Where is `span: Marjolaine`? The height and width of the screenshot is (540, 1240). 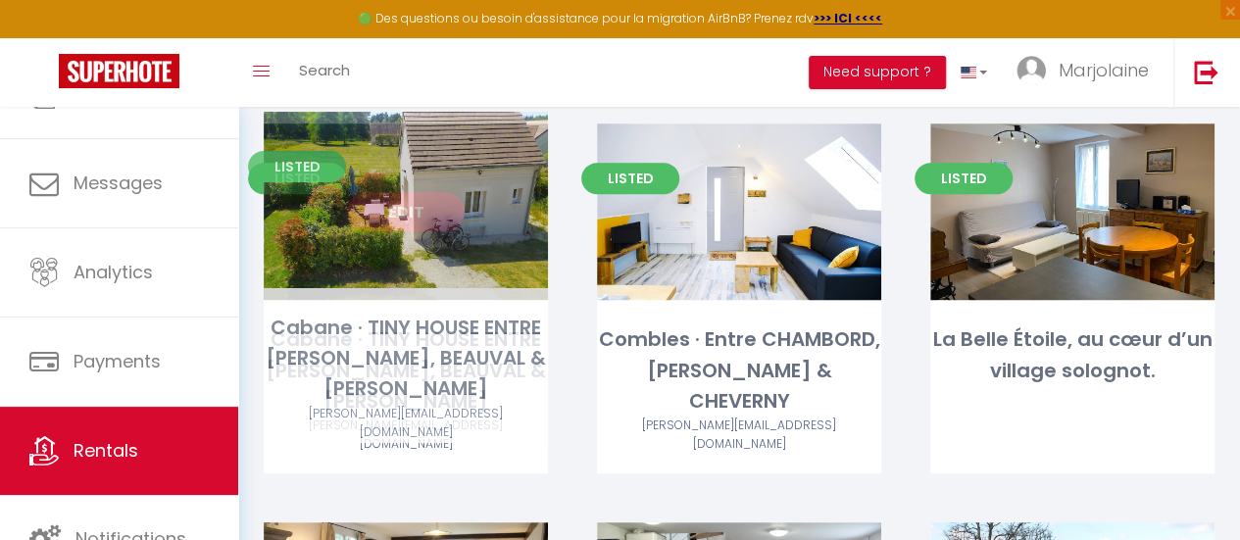 span: Marjolaine is located at coordinates (1104, 70).